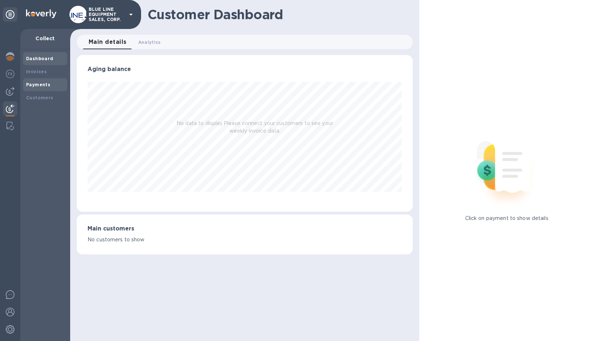 This screenshot has width=594, height=341. Describe the element at coordinates (40, 58) in the screenshot. I see `b: Dashboard` at that location.